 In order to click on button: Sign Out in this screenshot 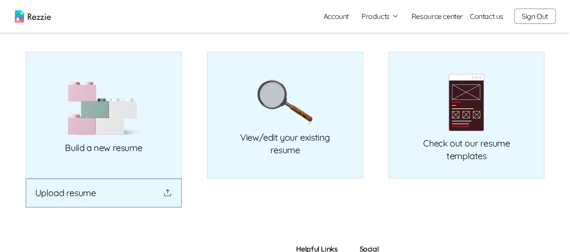, I will do `click(534, 16)`.